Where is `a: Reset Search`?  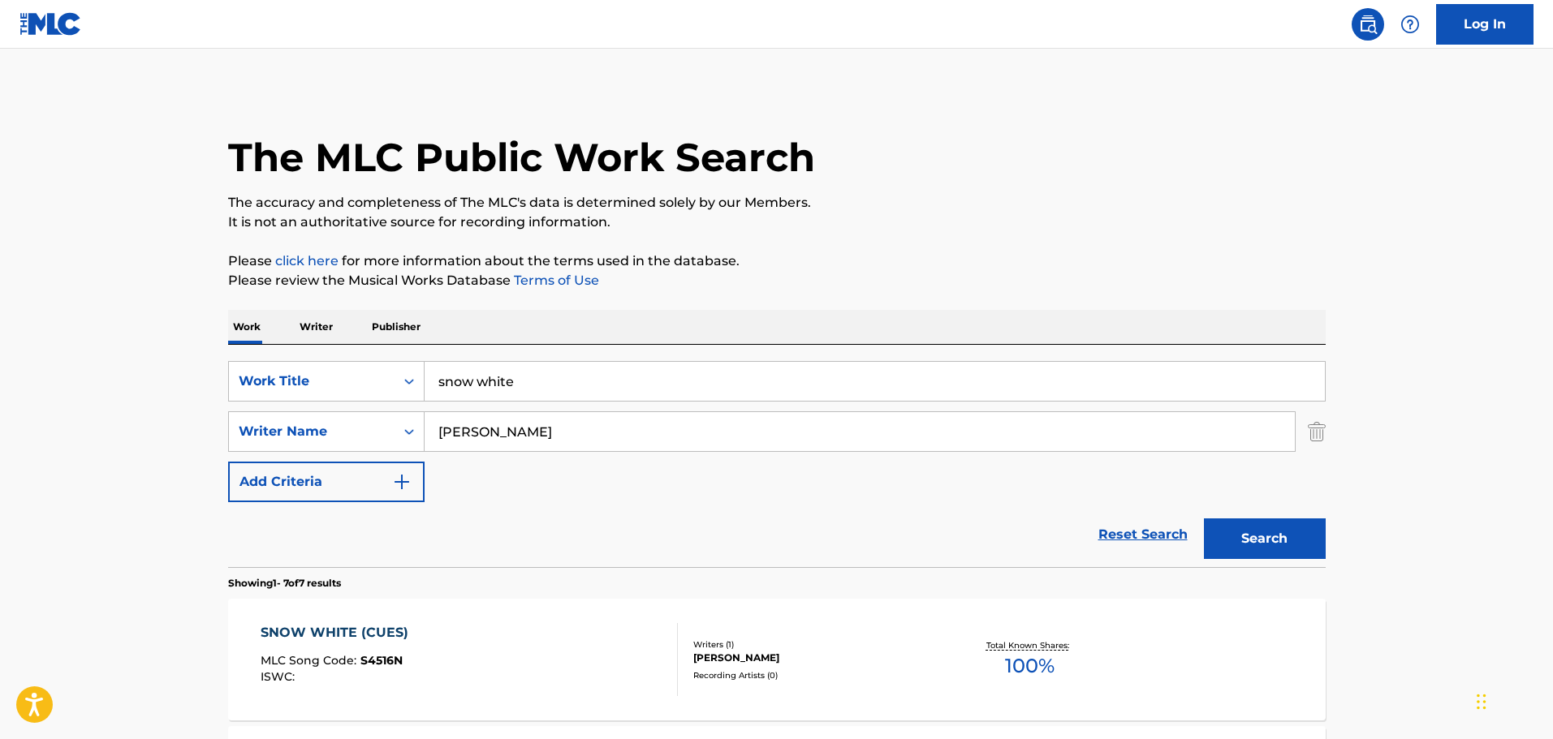 a: Reset Search is located at coordinates (1143, 535).